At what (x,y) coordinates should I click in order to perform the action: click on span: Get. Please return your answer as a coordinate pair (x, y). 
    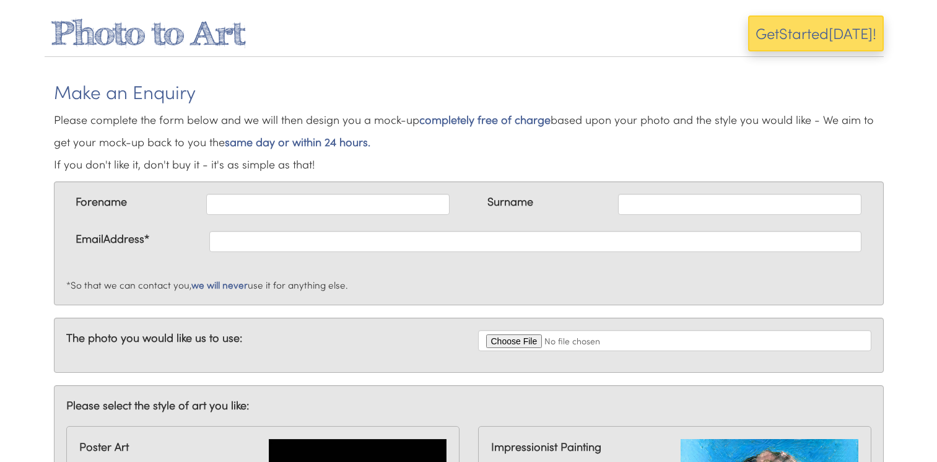
    Looking at the image, I should click on (767, 33).